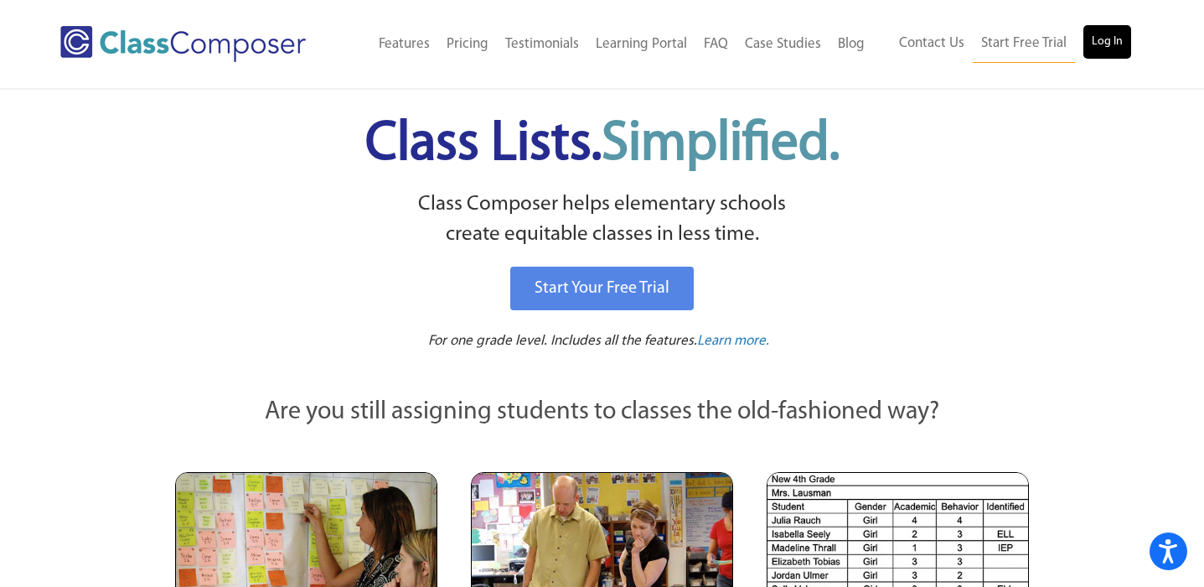 Image resolution: width=1204 pixels, height=587 pixels. I want to click on a: Contact Us, so click(932, 44).